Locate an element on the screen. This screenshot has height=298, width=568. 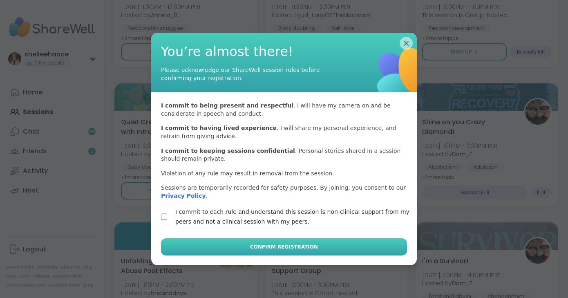
p: Violation of any rule may result in removal from the session. is located at coordinates (247, 174).